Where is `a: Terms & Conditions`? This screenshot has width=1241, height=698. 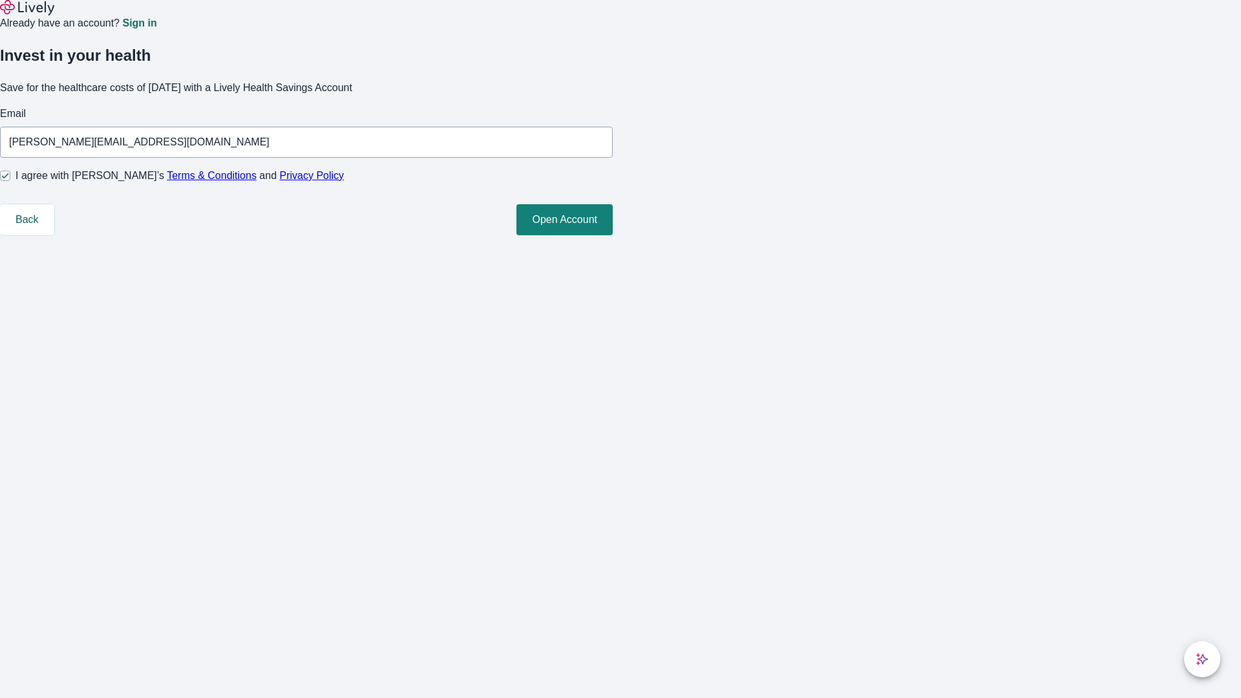
a: Terms & Conditions is located at coordinates (211, 175).